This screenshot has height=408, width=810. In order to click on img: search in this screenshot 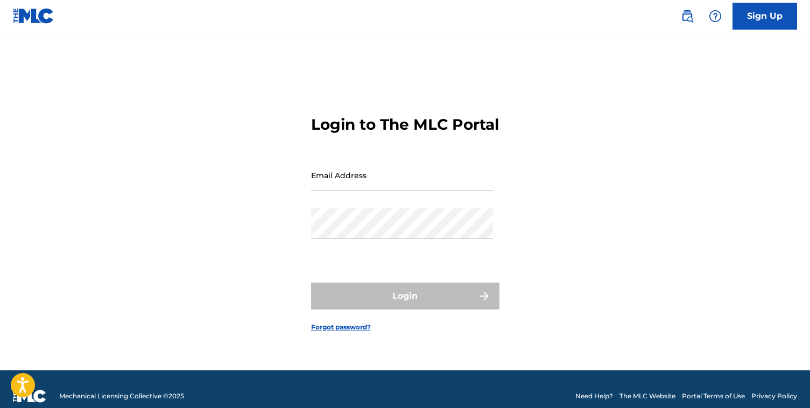, I will do `click(687, 16)`.